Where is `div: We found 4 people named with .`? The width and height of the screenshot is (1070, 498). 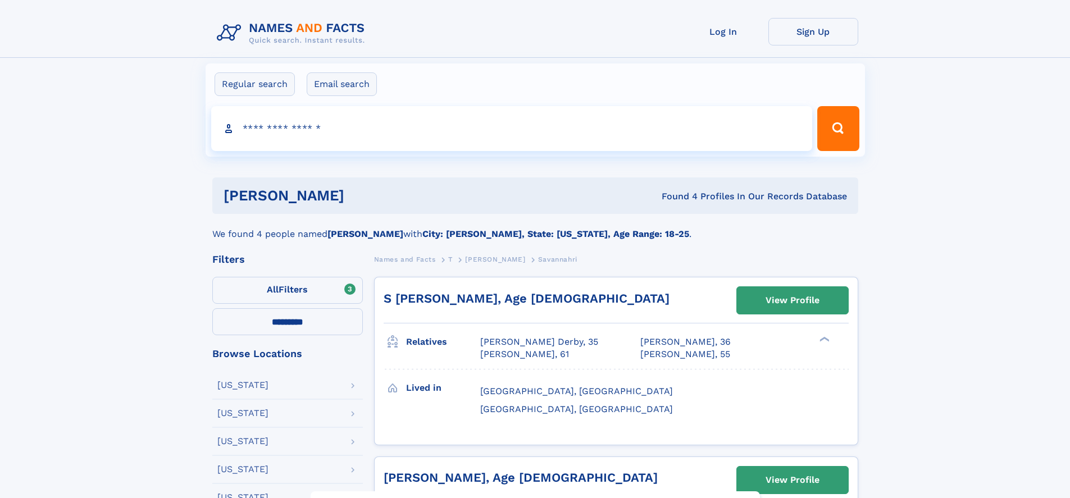 div: We found 4 people named with . is located at coordinates (535, 227).